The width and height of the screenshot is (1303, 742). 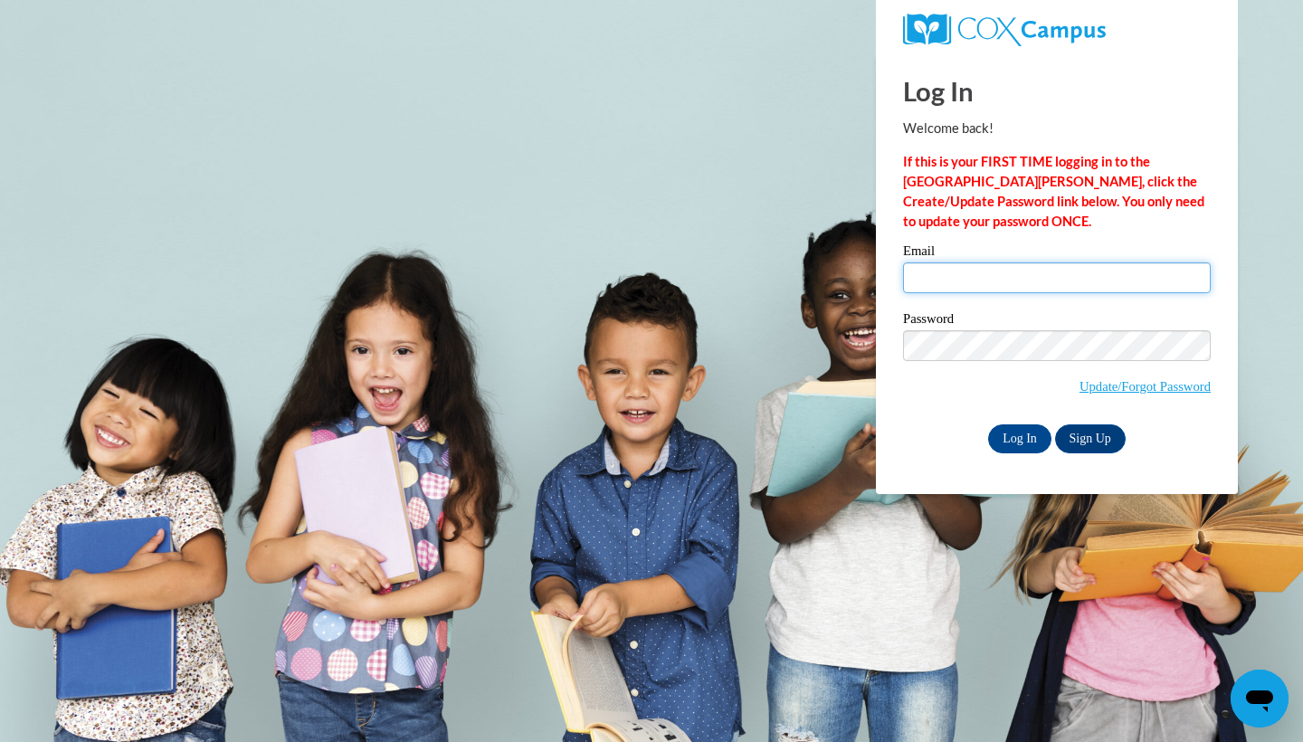 I want to click on p: Welcome back!, so click(x=1057, y=129).